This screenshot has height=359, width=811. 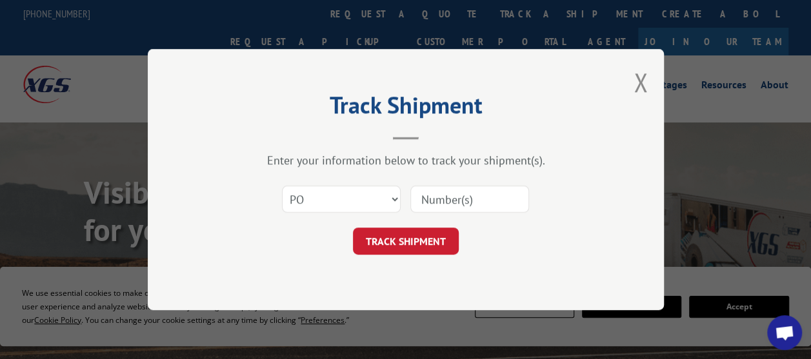 What do you see at coordinates (406, 160) in the screenshot?
I see `div: Enter your information below to track your shipment(s).` at bounding box center [406, 160].